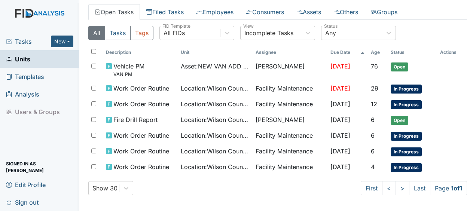  Describe the element at coordinates (277, 110) in the screenshot. I see `div: Open Tasks` at that location.